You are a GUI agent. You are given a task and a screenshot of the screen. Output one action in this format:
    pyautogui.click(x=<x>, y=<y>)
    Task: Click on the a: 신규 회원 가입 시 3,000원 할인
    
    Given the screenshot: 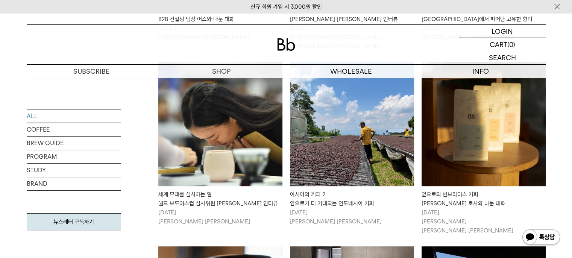 What is the action you would take?
    pyautogui.click(x=286, y=7)
    